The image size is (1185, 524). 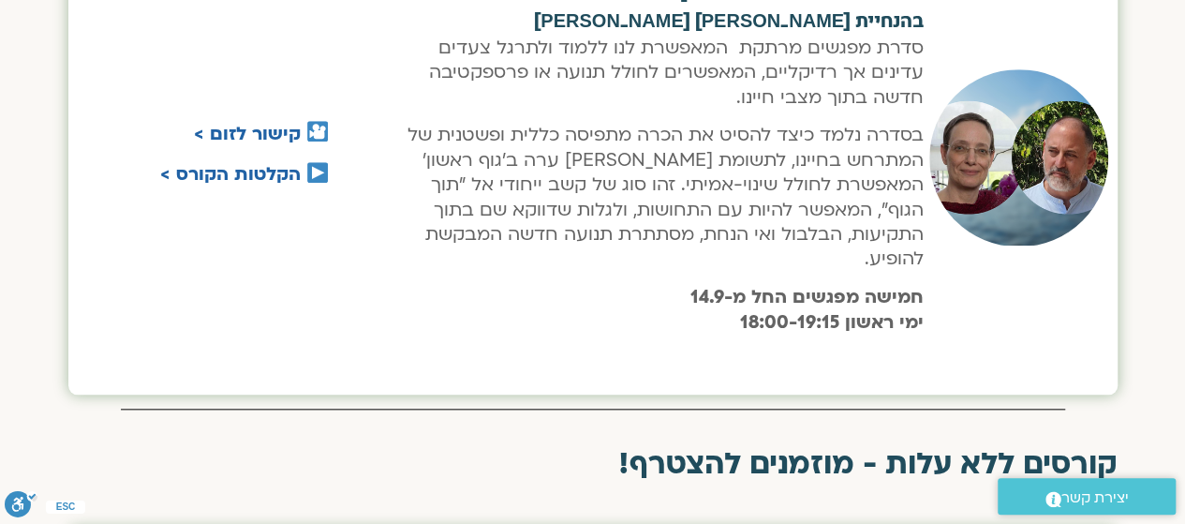 I want to click on p: סדרת מפגשים מרתקת המאפשרת לנו ללמוד ולתרגל צעדים עדינים אך רדיקליים, המאפשרים לחולל תנועה או פרספ..., so click(x=659, y=72).